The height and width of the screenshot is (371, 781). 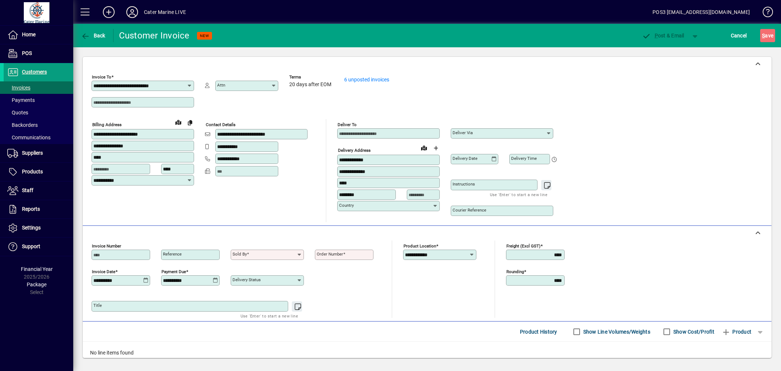 What do you see at coordinates (107, 246) in the screenshot?
I see `mat-label: Invoice number` at bounding box center [107, 246].